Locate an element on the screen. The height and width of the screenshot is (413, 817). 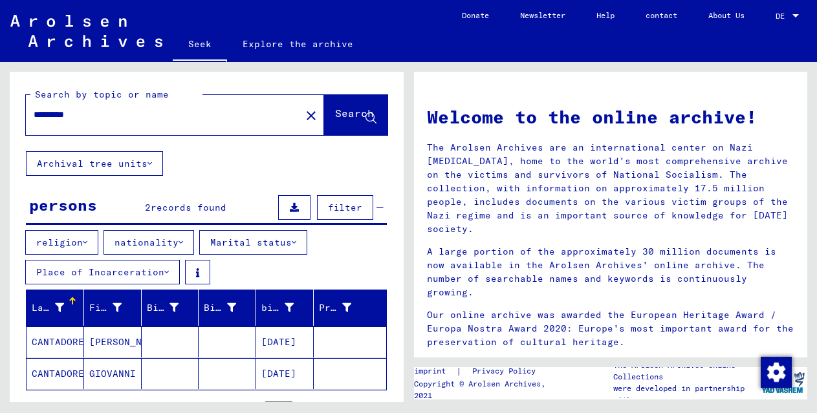
img: Change consent is located at coordinates (776, 372).